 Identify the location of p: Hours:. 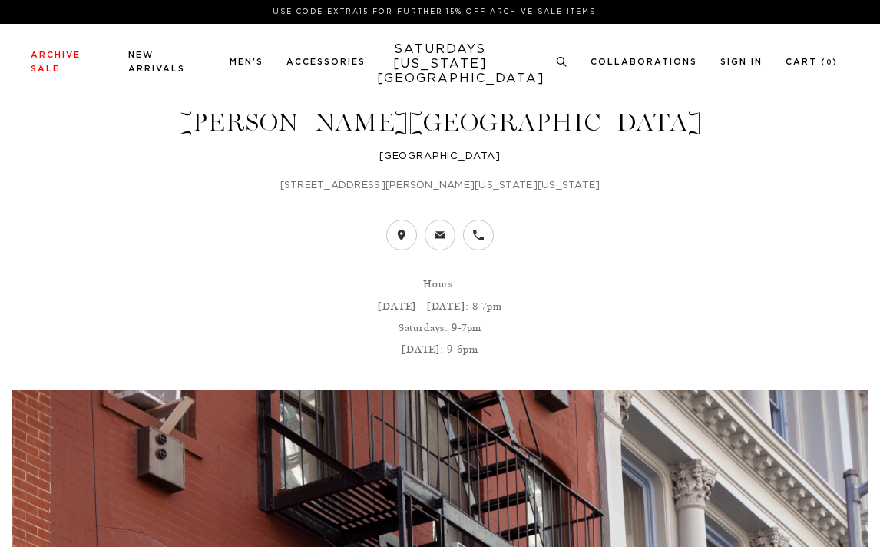
(440, 284).